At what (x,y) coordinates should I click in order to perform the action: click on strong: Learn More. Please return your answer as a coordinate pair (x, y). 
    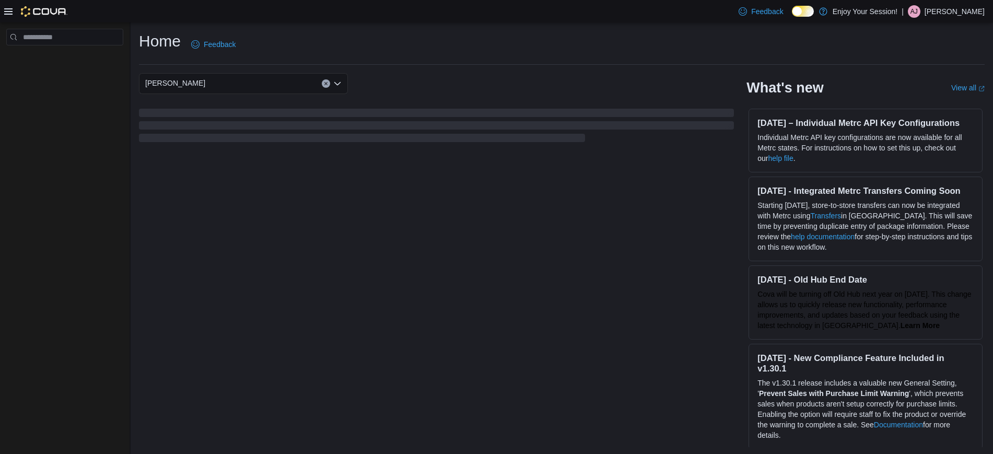
    Looking at the image, I should click on (920, 325).